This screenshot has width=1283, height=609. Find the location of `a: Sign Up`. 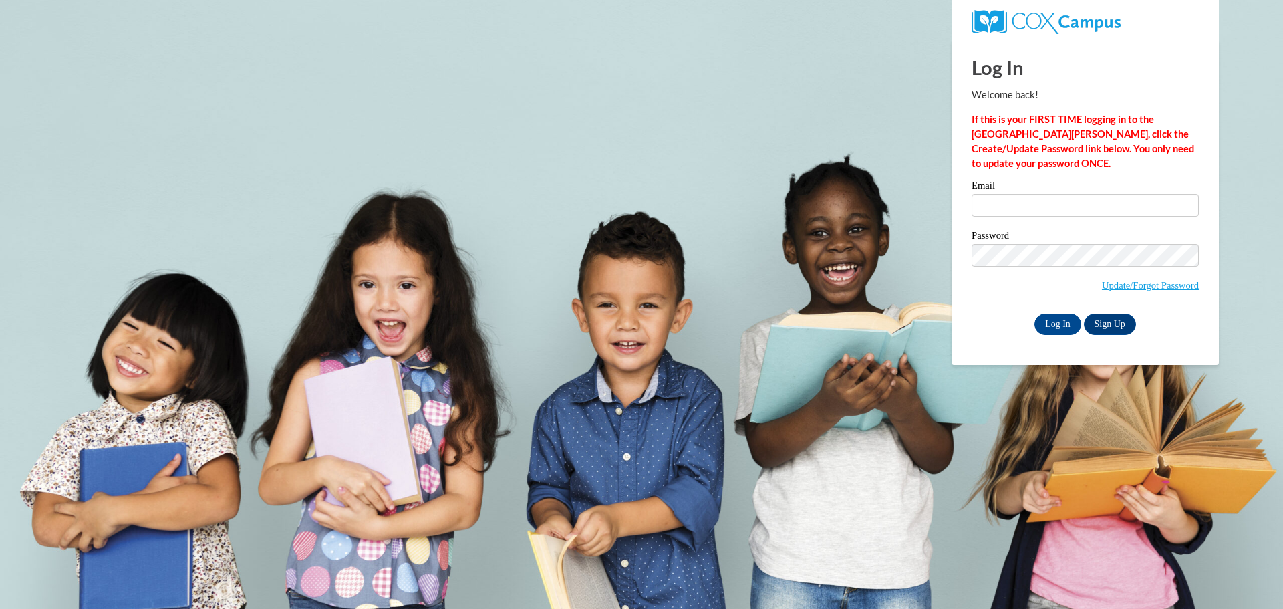

a: Sign Up is located at coordinates (1110, 324).